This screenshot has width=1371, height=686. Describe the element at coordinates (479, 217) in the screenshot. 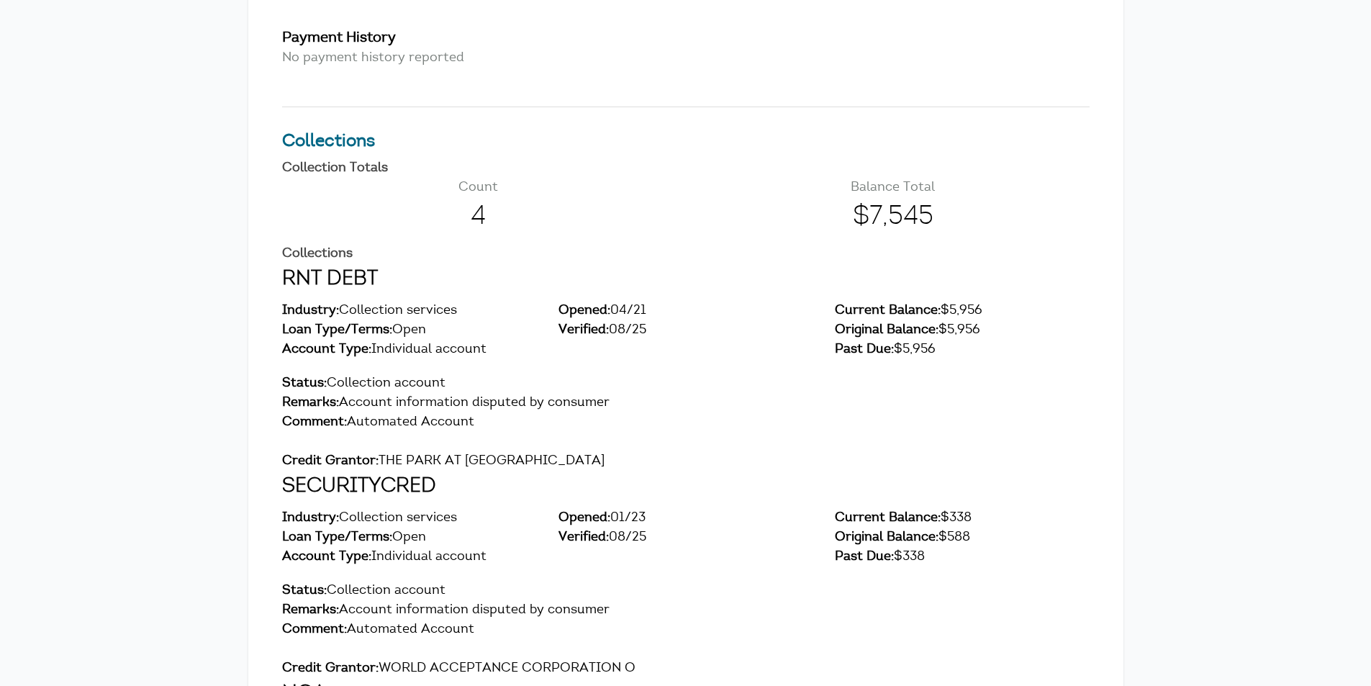

I see `span: 4` at that location.